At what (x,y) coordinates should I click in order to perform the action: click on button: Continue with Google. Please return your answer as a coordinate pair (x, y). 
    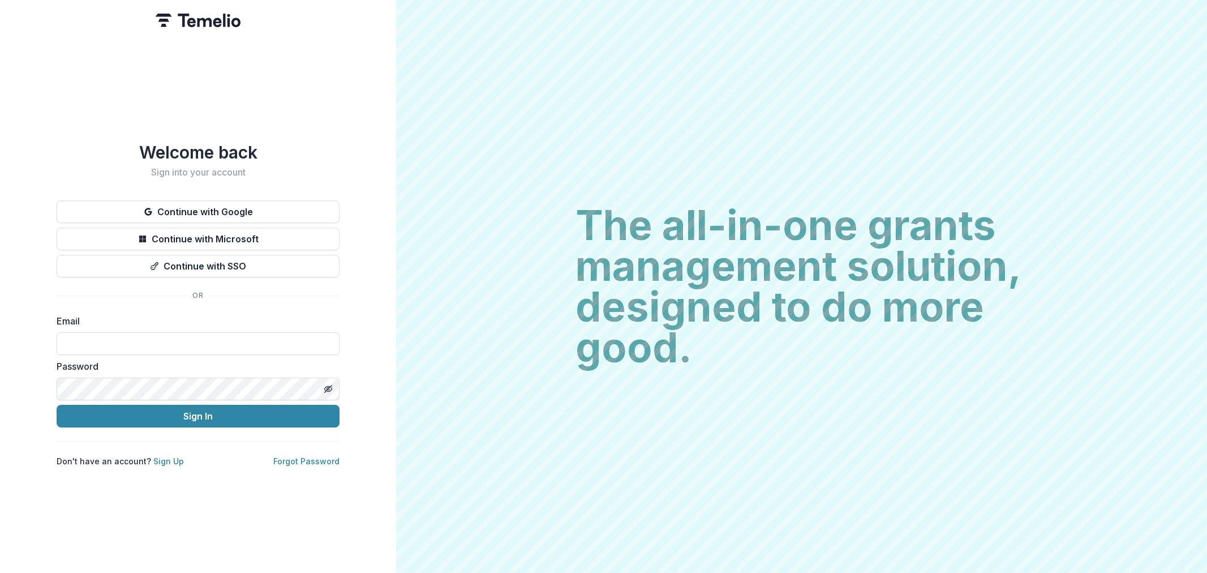
    Looking at the image, I should click on (198, 212).